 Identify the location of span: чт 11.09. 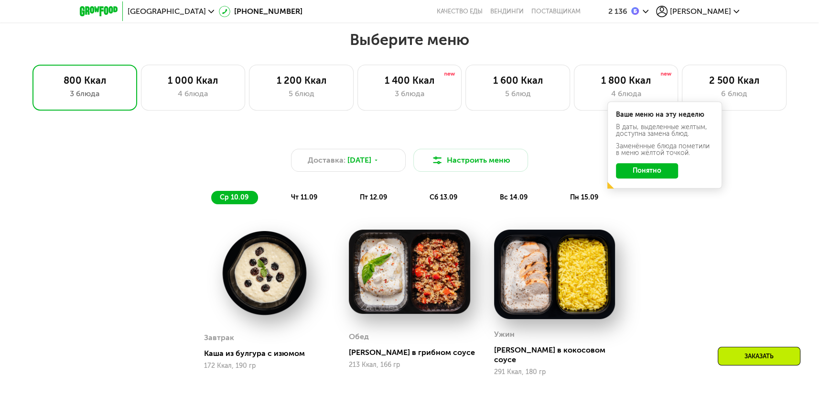
(304, 197).